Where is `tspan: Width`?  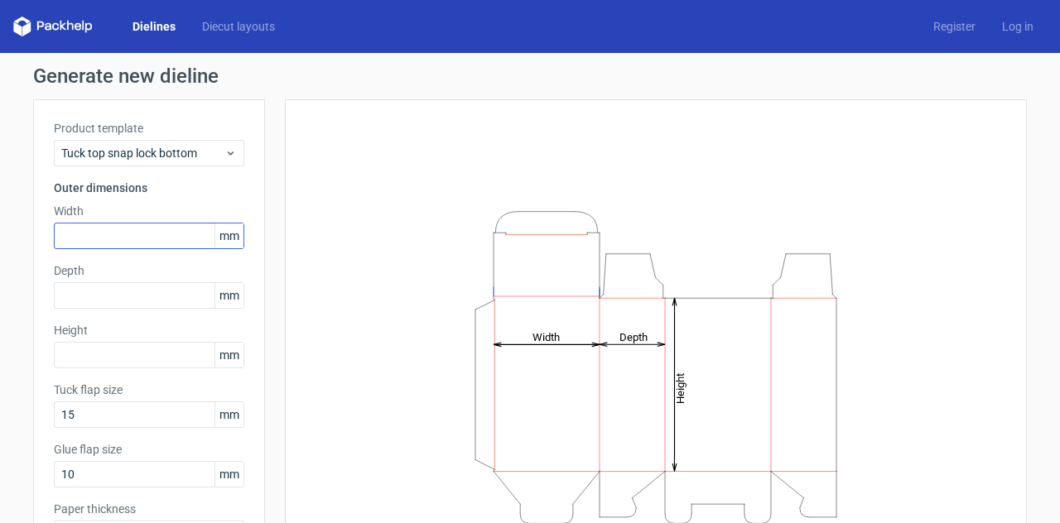 tspan: Width is located at coordinates (546, 336).